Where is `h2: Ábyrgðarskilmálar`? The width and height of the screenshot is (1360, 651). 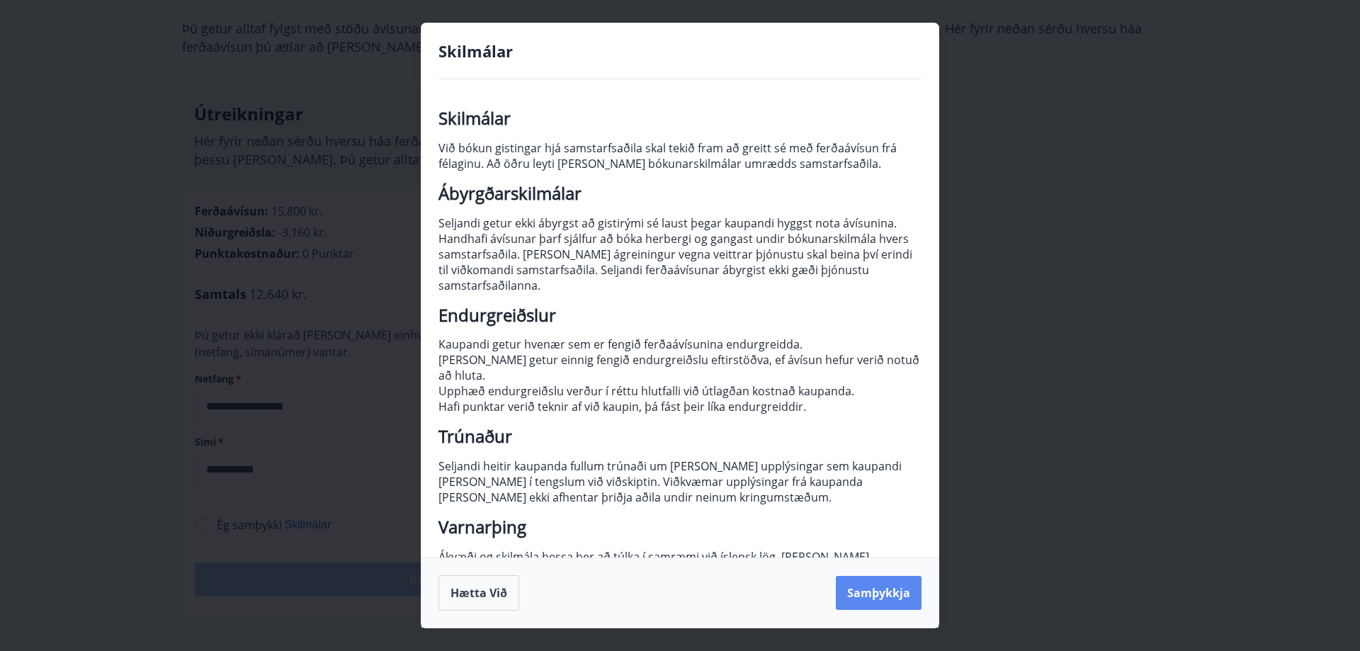
h2: Ábyrgðarskilmálar is located at coordinates (680, 193).